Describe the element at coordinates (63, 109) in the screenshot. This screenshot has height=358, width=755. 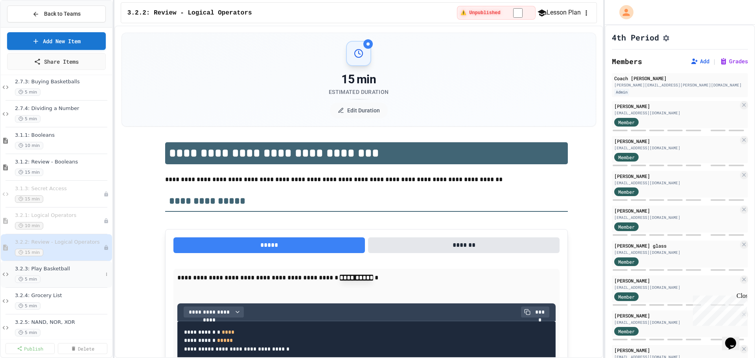
I see `span: 2.7.4: Dividing a Number` at that location.